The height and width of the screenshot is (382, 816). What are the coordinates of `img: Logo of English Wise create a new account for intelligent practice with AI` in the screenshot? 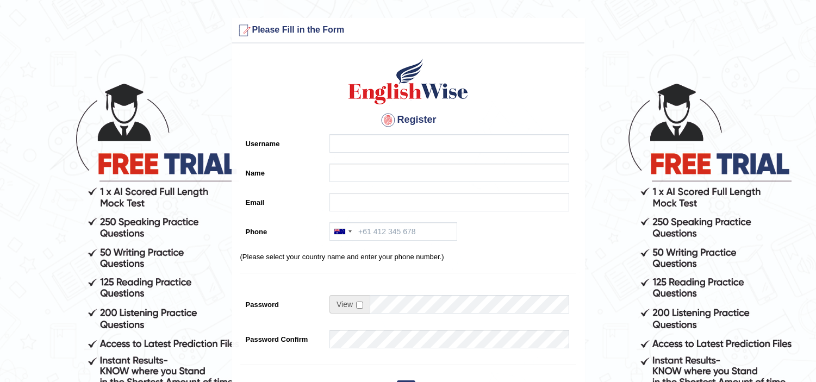 It's located at (408, 82).